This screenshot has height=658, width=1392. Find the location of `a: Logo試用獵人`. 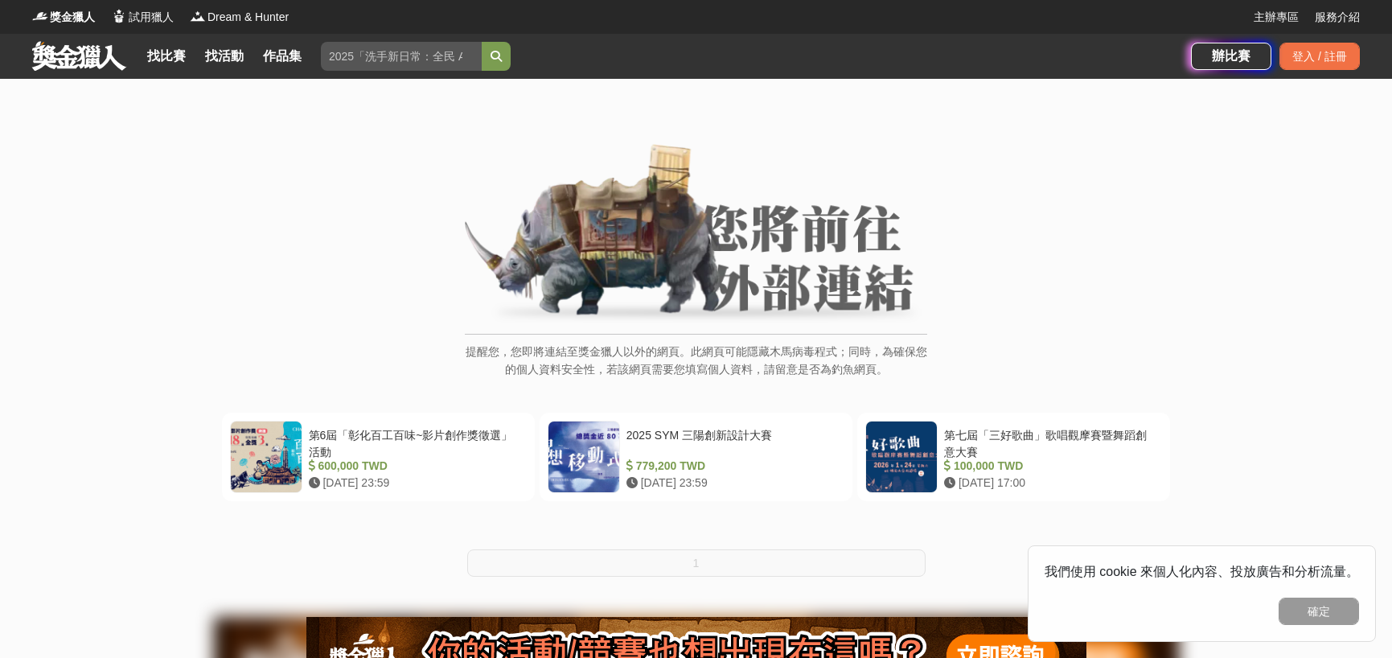

a: Logo試用獵人 is located at coordinates (142, 17).